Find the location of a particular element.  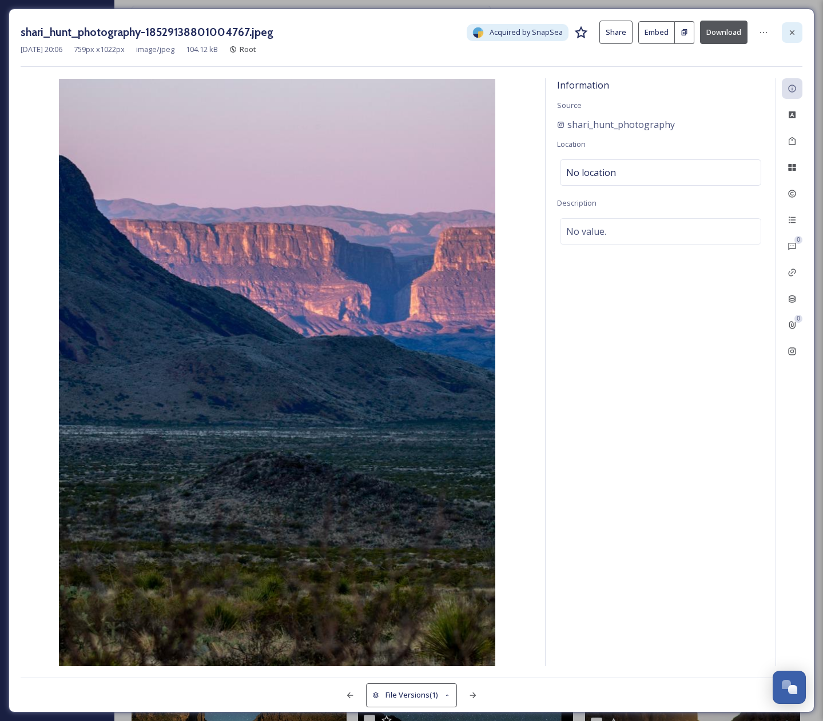

img: snapsea-logo.png is located at coordinates (478, 33).